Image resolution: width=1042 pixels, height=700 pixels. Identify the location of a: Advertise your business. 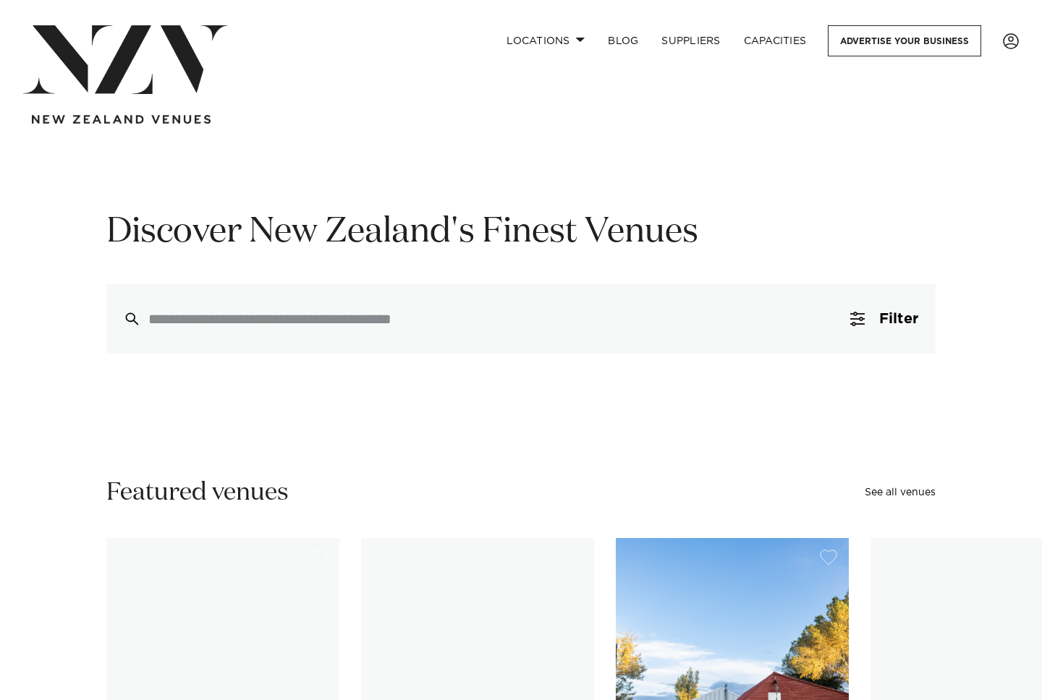
(904, 41).